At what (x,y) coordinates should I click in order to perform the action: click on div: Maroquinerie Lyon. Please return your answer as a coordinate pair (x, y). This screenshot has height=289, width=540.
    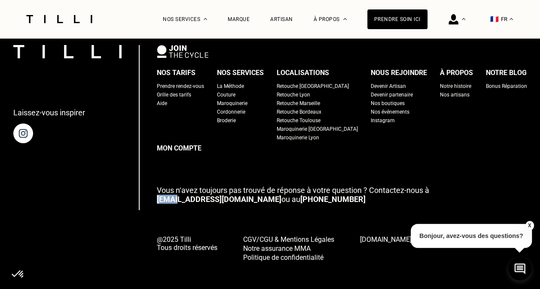
    Looking at the image, I should click on (298, 138).